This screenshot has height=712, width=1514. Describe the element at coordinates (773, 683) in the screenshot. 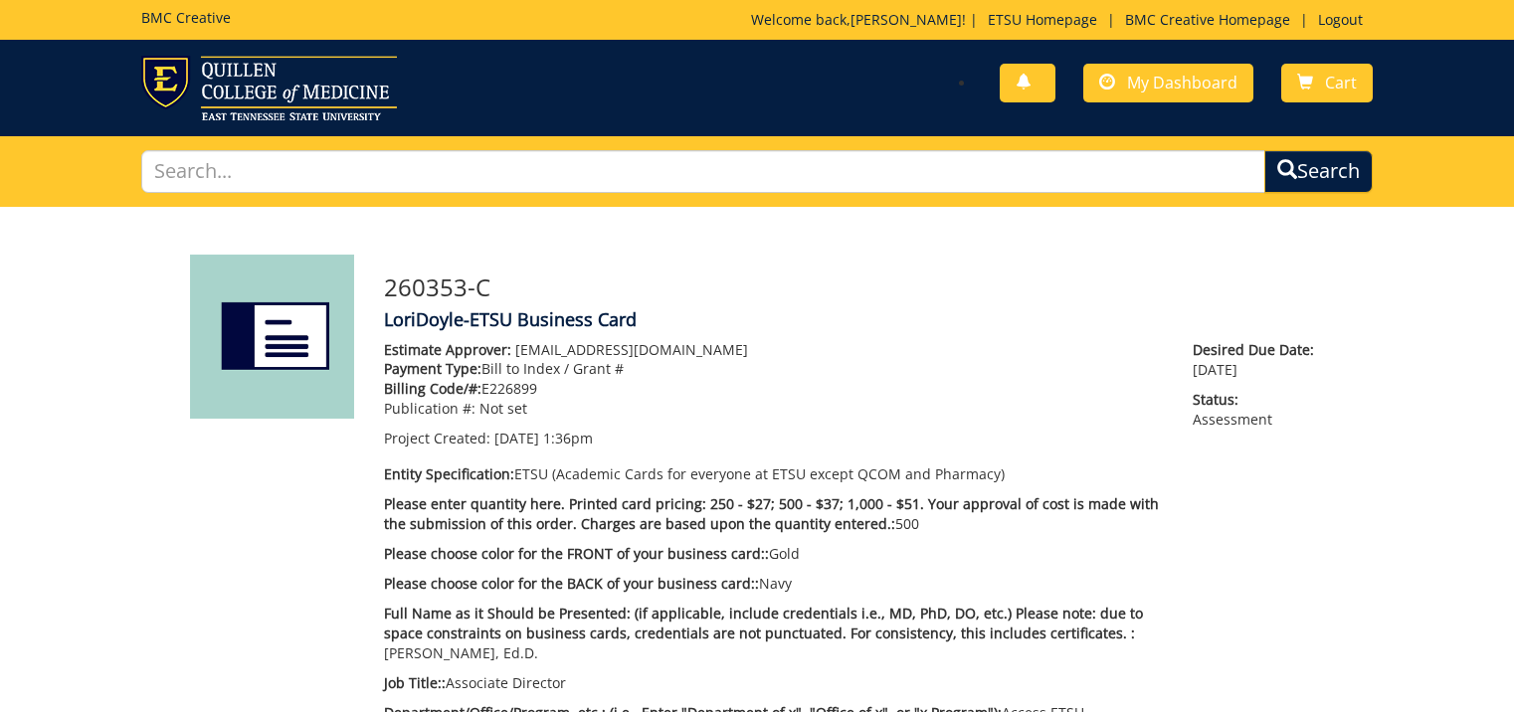

I see `p: Associate Director` at that location.